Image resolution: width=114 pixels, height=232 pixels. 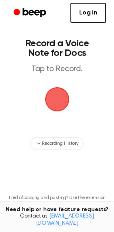 What do you see at coordinates (57, 201) in the screenshot?
I see `p: Tired of copying and pasting? Use the extension to automatically insert your recordings.` at bounding box center [57, 201].